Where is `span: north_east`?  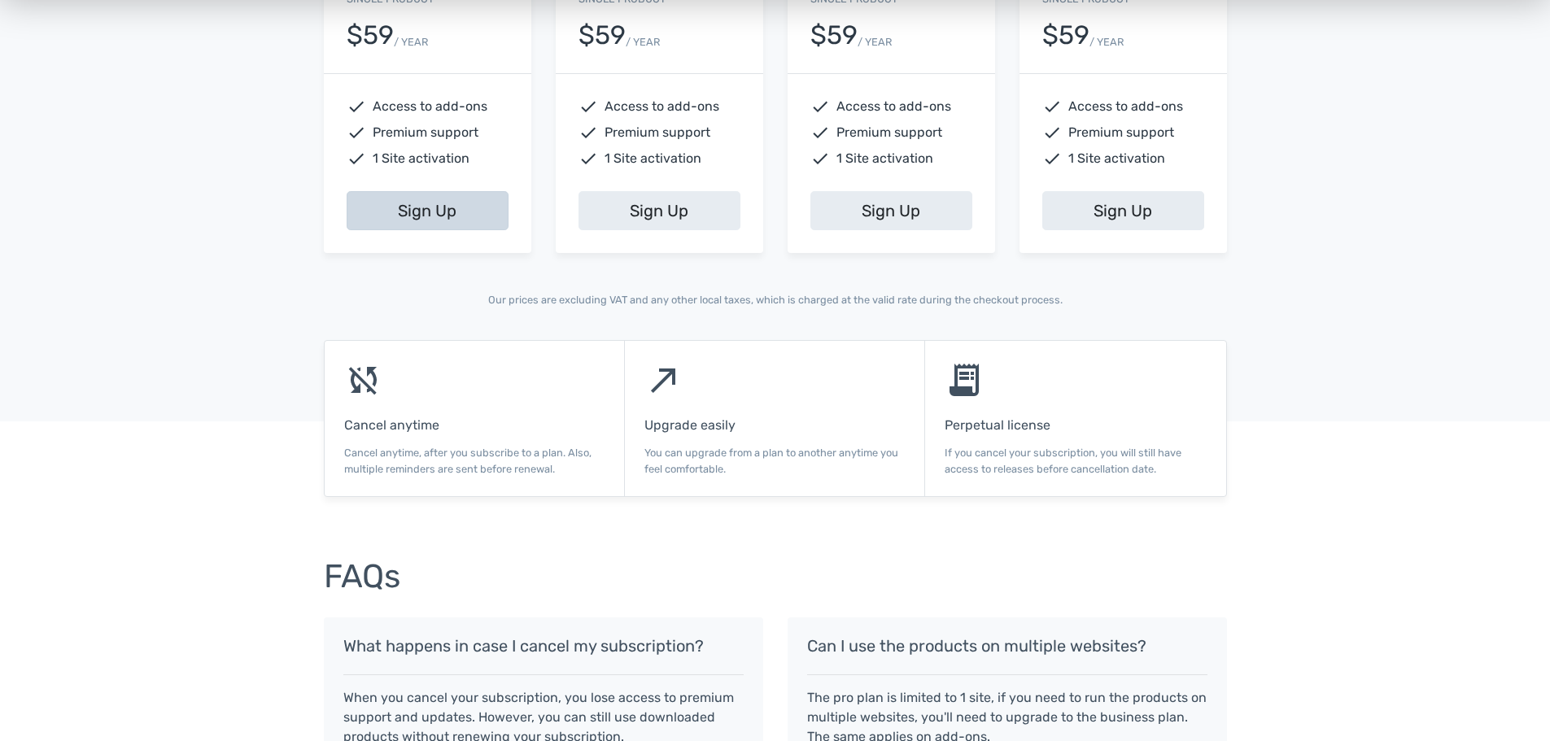
span: north_east is located at coordinates (664, 380).